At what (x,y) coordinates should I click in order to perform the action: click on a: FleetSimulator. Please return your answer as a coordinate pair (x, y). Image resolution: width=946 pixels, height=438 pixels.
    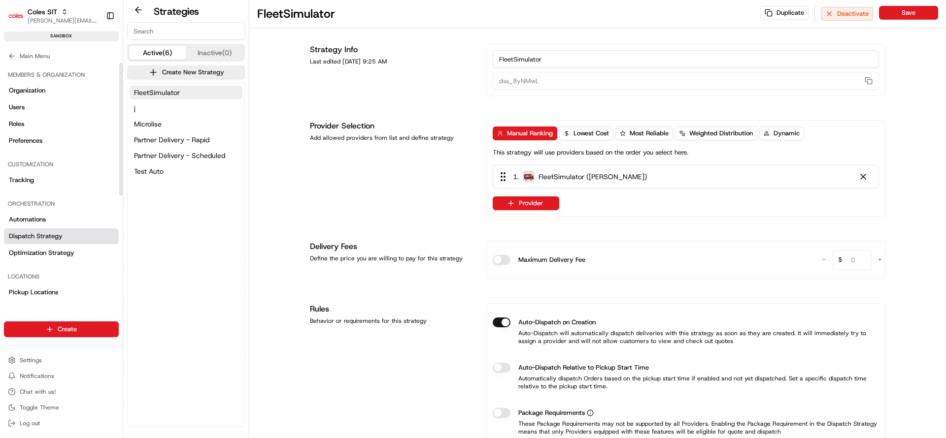
    Looking at the image, I should click on (186, 93).